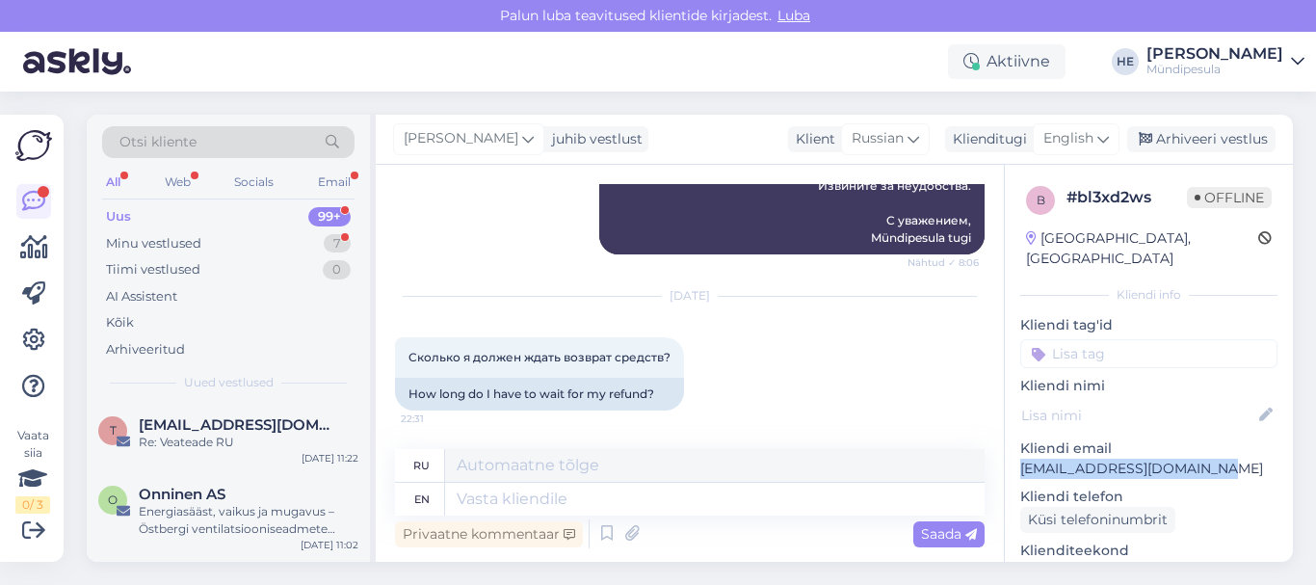 Image resolution: width=1316 pixels, height=585 pixels. Describe the element at coordinates (336, 270) in the screenshot. I see `div: 0` at that location.